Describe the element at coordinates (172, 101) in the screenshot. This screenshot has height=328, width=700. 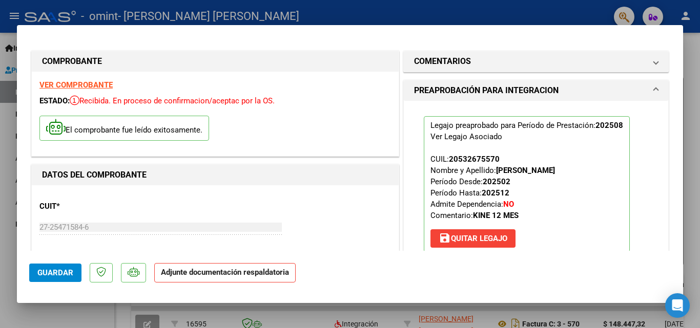
I see `span: Recibida. En proceso de confirmacion/aceptac por la OS.` at that location.